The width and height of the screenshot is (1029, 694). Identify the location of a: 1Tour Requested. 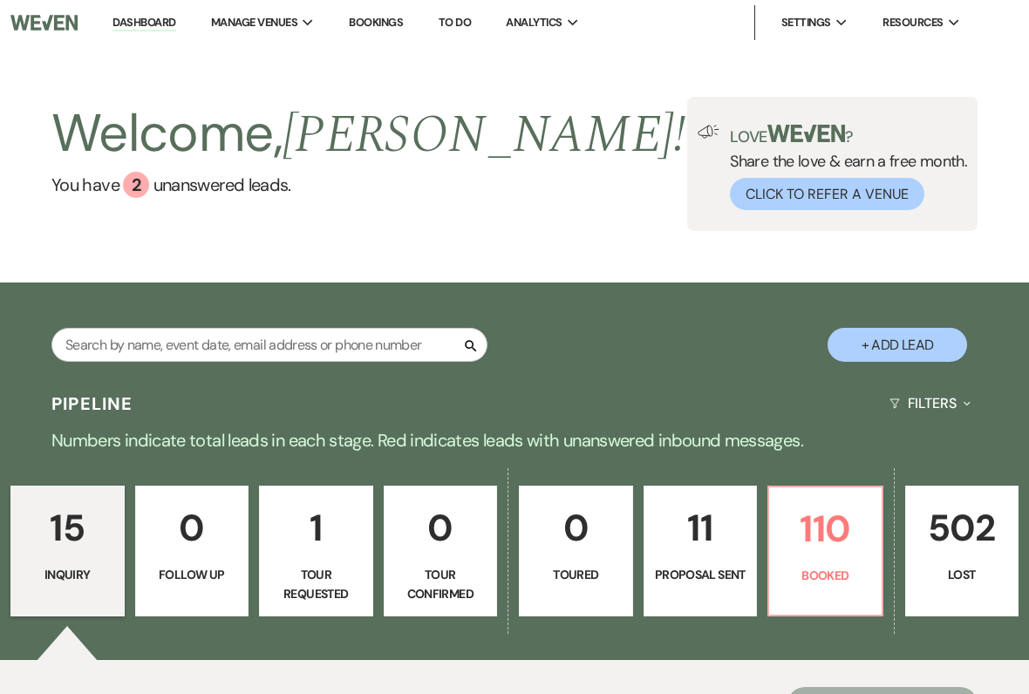
(316, 551).